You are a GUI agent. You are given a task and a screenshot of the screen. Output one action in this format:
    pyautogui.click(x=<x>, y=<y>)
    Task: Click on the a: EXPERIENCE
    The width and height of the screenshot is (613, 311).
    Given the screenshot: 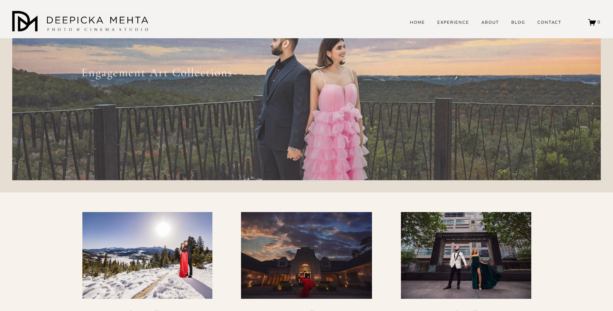 What is the action you would take?
    pyautogui.click(x=453, y=23)
    